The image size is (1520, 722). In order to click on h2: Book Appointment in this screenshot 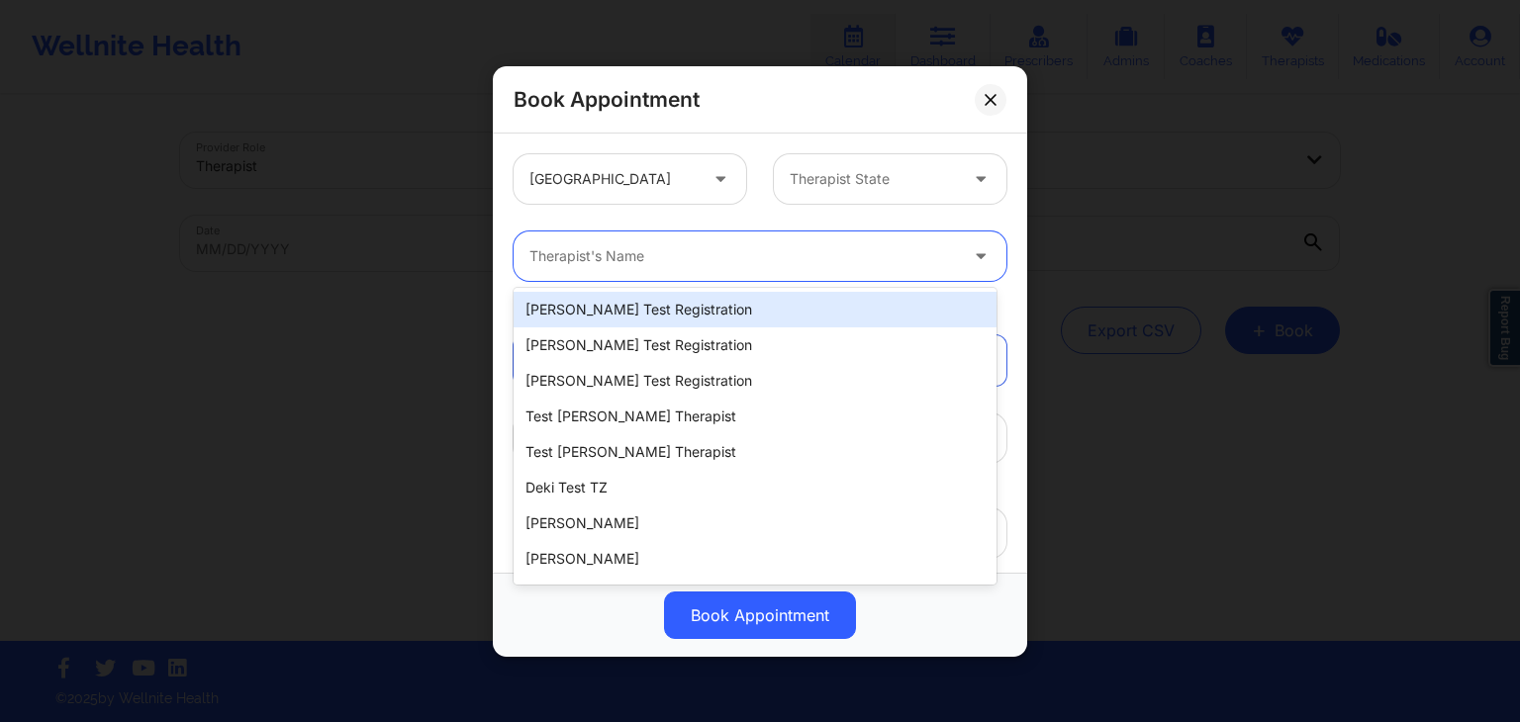, I will do `click(607, 99)`.